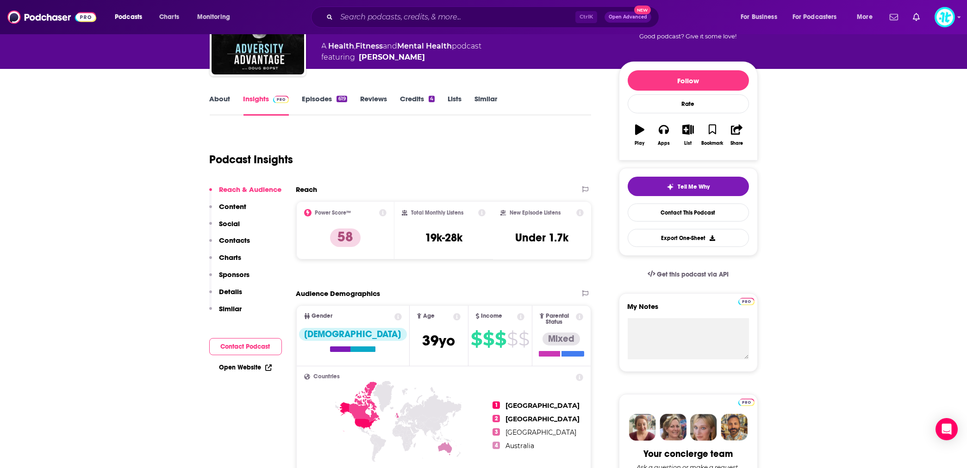 This screenshot has height=468, width=967. I want to click on button: Show profile menu, so click(945, 17).